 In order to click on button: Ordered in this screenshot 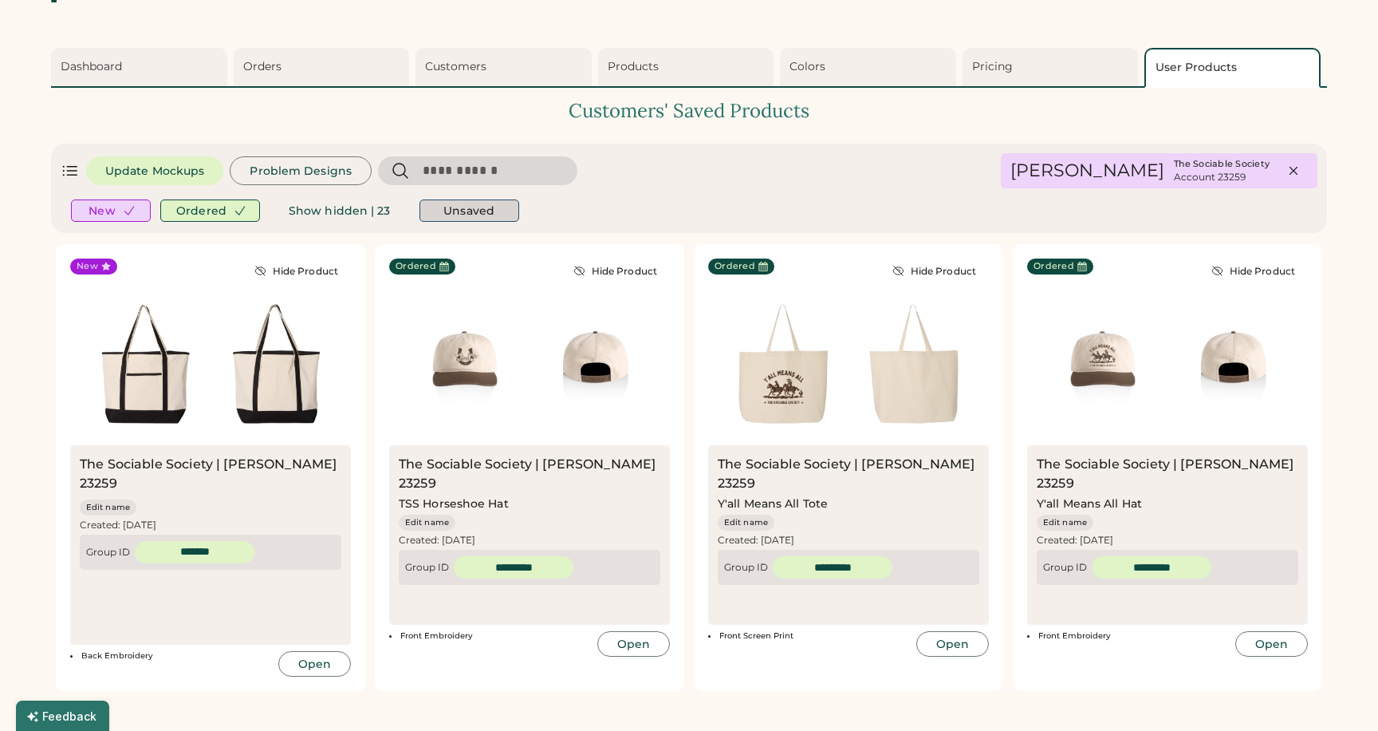, I will do `click(210, 211)`.